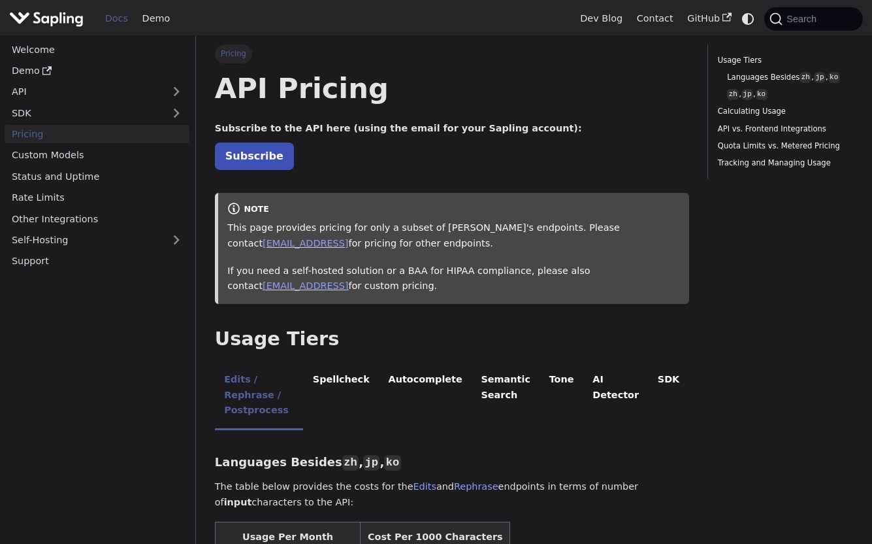 The width and height of the screenshot is (872, 544). What do you see at coordinates (616, 396) in the screenshot?
I see `li: AI Detector` at bounding box center [616, 396].